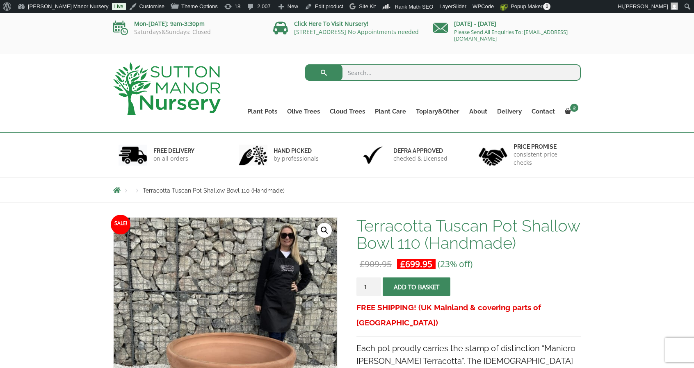  I want to click on span: Rank Math SEO, so click(414, 7).